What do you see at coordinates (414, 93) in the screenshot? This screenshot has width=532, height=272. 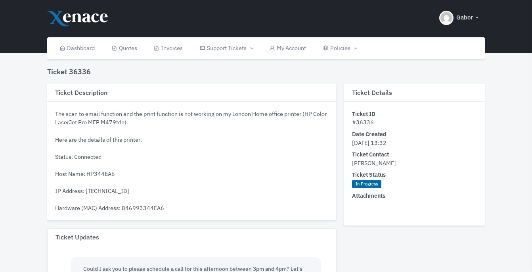 I see `h3: Ticket Details` at bounding box center [414, 93].